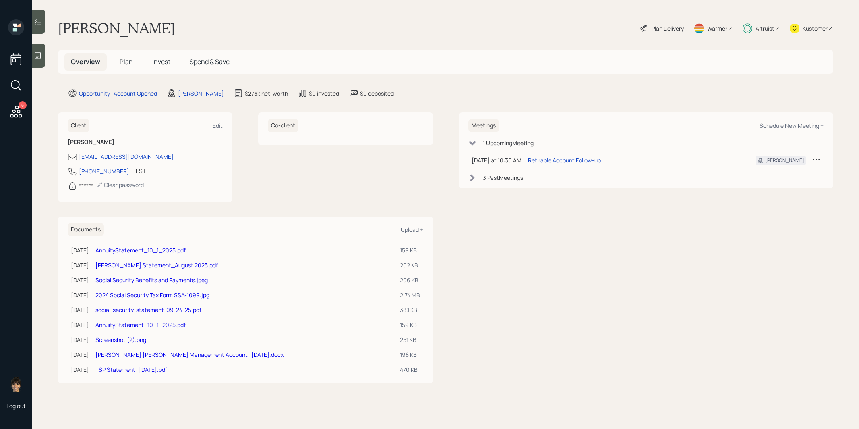 The height and width of the screenshot is (429, 859). What do you see at coordinates (792, 125) in the screenshot?
I see `div: Schedule New Meeting +` at bounding box center [792, 125].